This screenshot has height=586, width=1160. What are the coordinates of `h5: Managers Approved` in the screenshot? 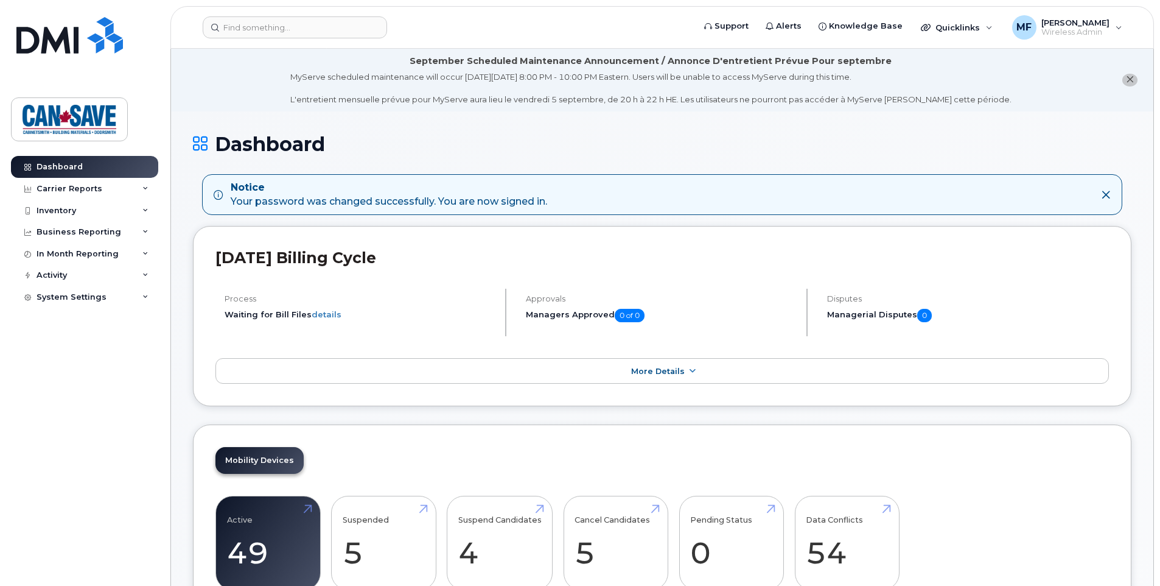 It's located at (661, 315).